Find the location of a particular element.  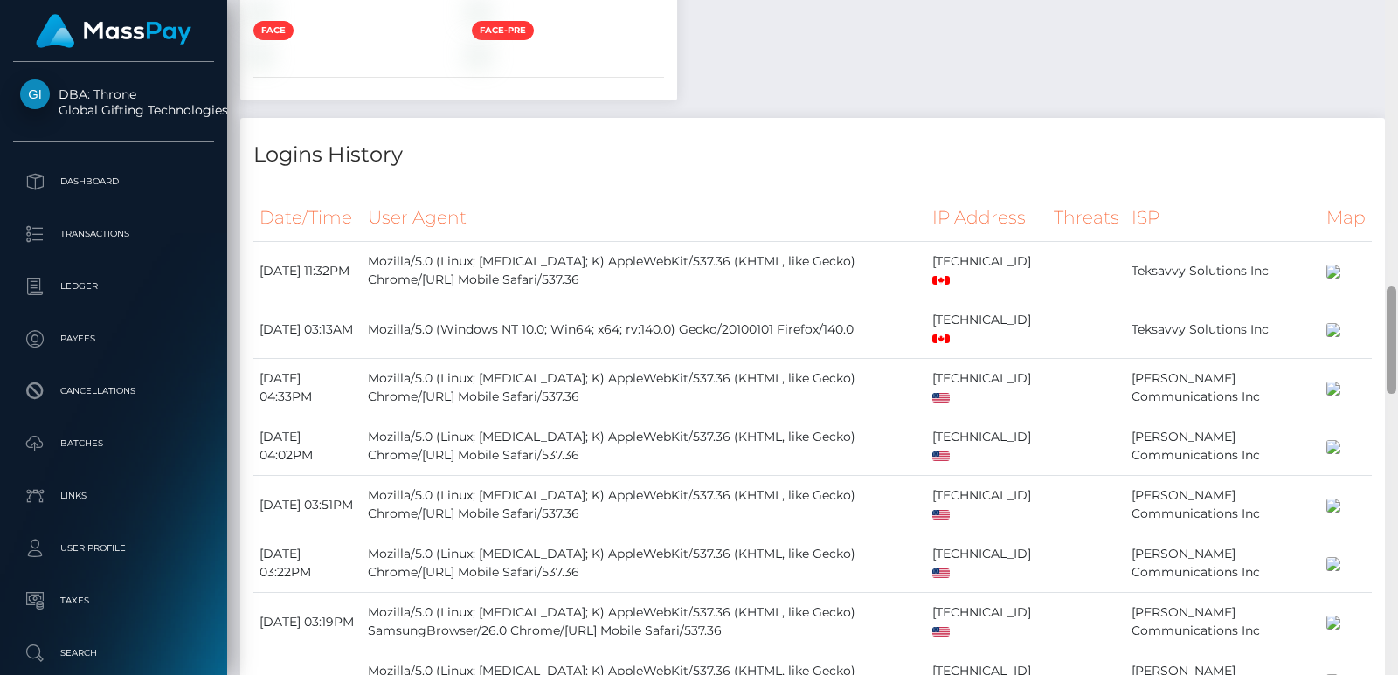

td: Mozilla/5.0 (Windows NT 10.0; Win64; x64; rv:140.0) Gecko/20100101 Firefox/140.0 is located at coordinates (644, 329).